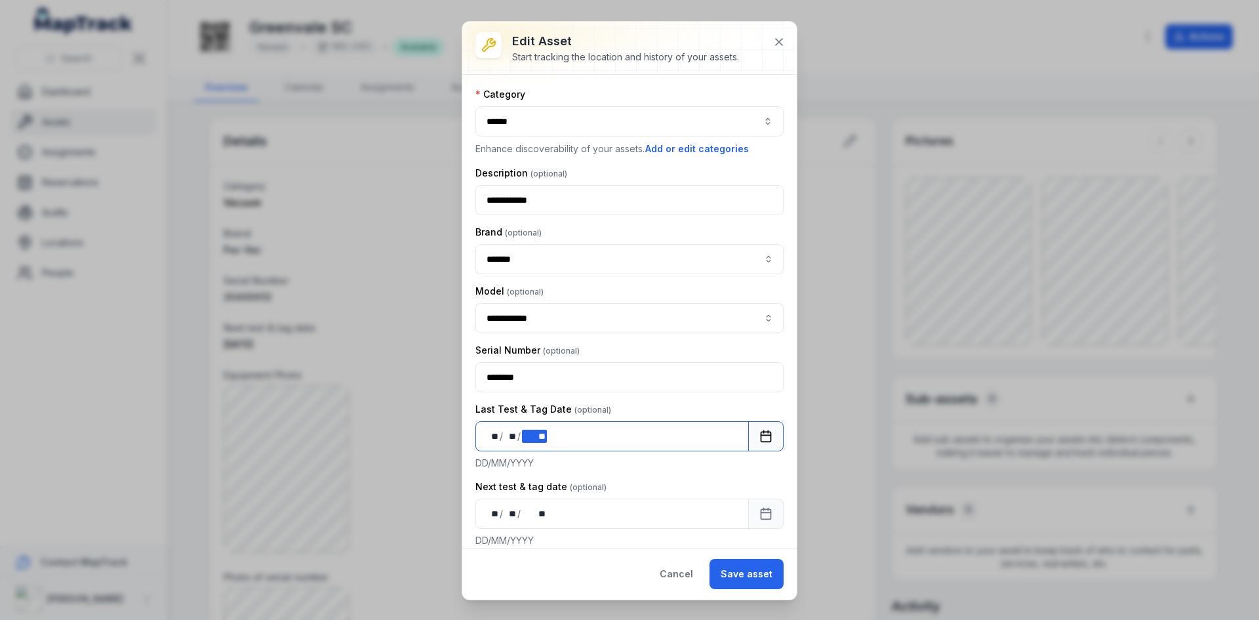 The image size is (1259, 620). What do you see at coordinates (543, 409) in the screenshot?
I see `label: Last Test & Tag Date` at bounding box center [543, 409].